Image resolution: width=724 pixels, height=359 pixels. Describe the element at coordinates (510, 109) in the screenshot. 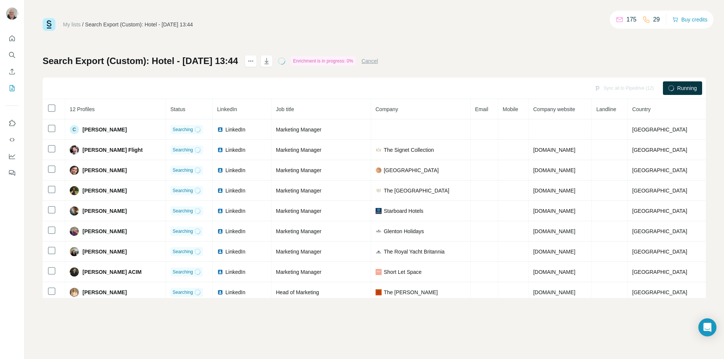

I see `span: Mobile` at that location.